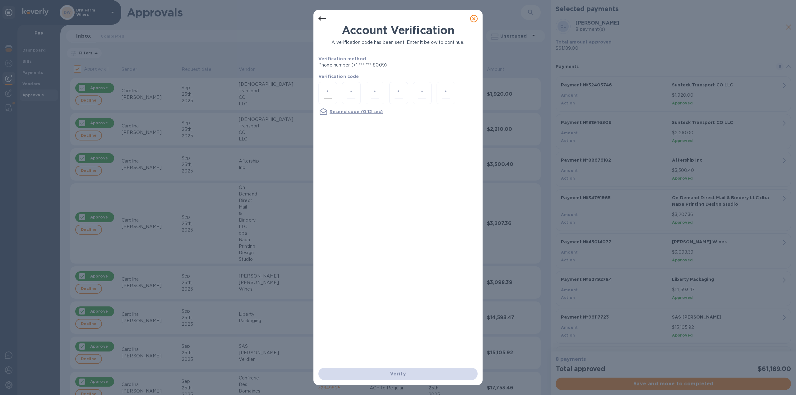 Image resolution: width=796 pixels, height=395 pixels. What do you see at coordinates (398, 42) in the screenshot?
I see `p: A verification code has been sent. Enter it below to continue.` at bounding box center [398, 42].